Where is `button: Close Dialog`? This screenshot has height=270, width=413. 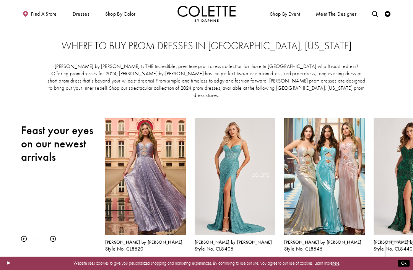 button: Close Dialog is located at coordinates (8, 263).